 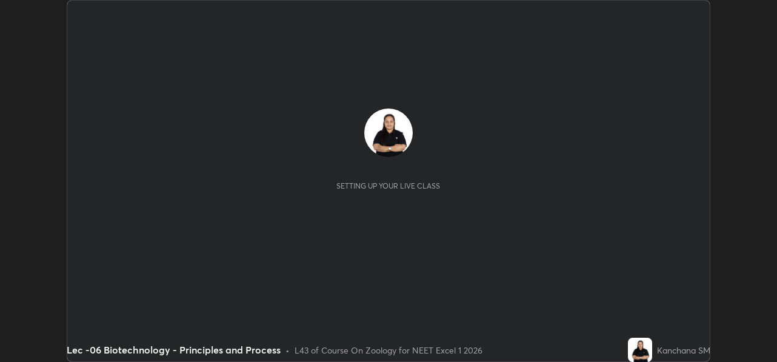 I want to click on div: L43 of Course On Zoology for NEET Excel 1 2026, so click(x=389, y=350).